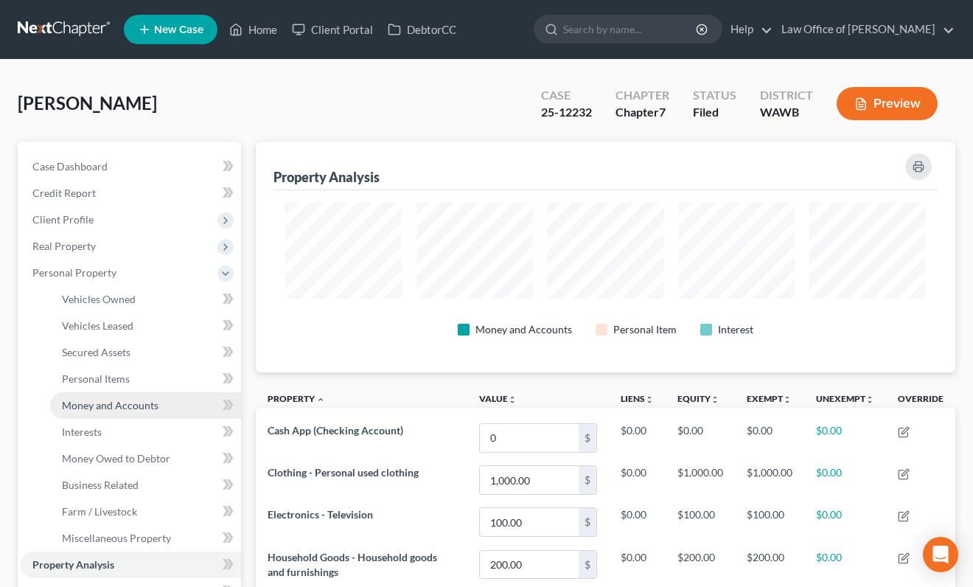 The image size is (973, 587). What do you see at coordinates (747, 29) in the screenshot?
I see `a: Help` at bounding box center [747, 29].